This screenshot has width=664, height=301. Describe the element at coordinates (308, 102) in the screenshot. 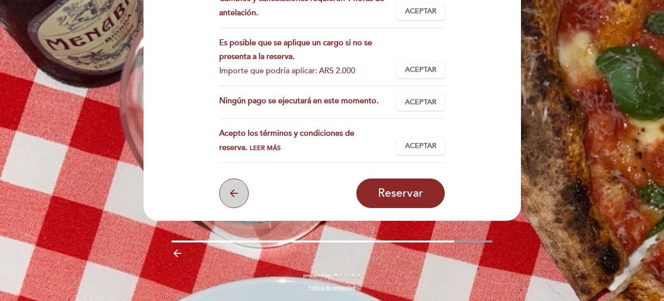

I see `div: Ningún pago se ejecutará en este momento.` at that location.